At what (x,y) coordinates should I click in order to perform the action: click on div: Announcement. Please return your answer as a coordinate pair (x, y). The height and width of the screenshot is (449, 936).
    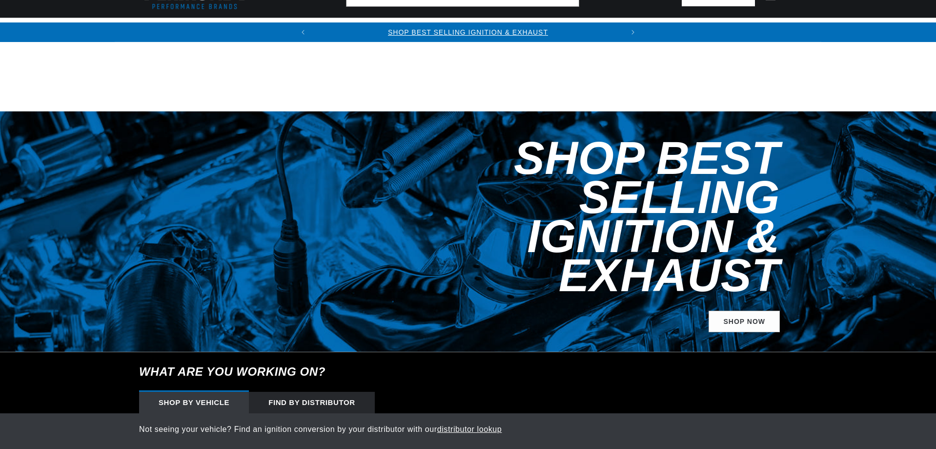
    Looking at the image, I should click on (468, 32).